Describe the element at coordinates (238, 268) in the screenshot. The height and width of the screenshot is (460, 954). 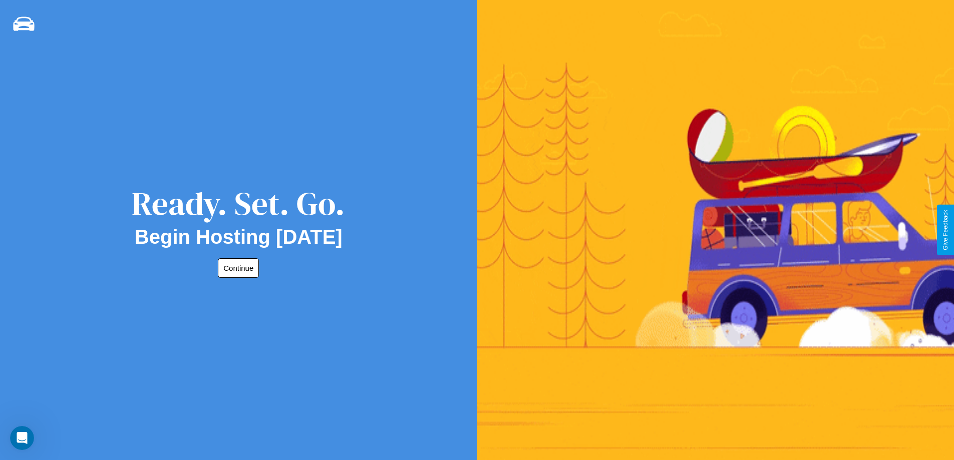
I see `button: Continue` at that location.